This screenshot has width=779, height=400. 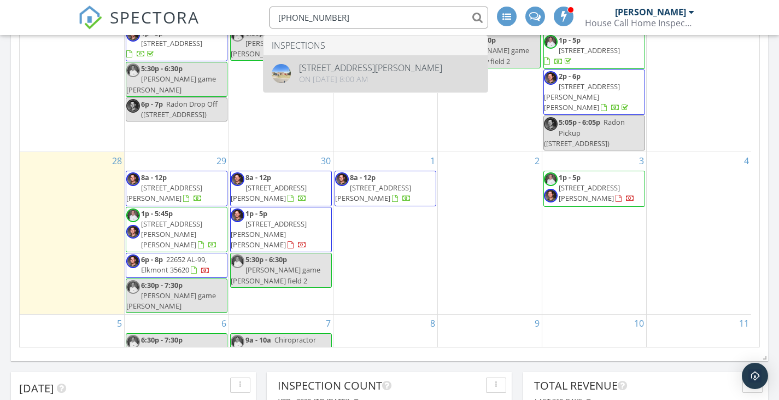 I want to click on a: Go to October 8, 2025, so click(x=432, y=323).